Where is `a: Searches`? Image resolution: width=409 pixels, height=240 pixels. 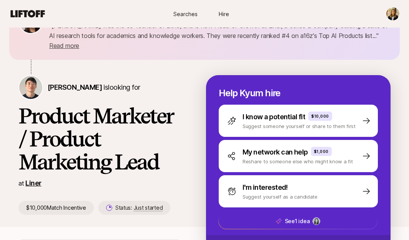 a: Searches is located at coordinates (185, 14).